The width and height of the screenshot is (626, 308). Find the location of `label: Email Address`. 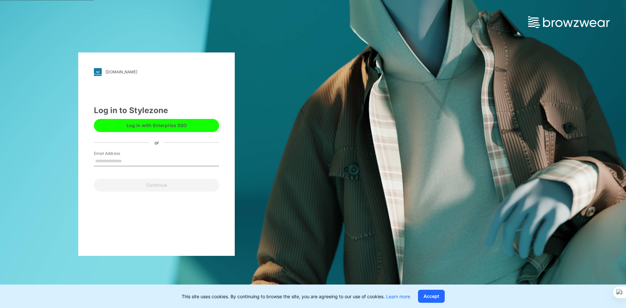

label: Email Address is located at coordinates (117, 153).